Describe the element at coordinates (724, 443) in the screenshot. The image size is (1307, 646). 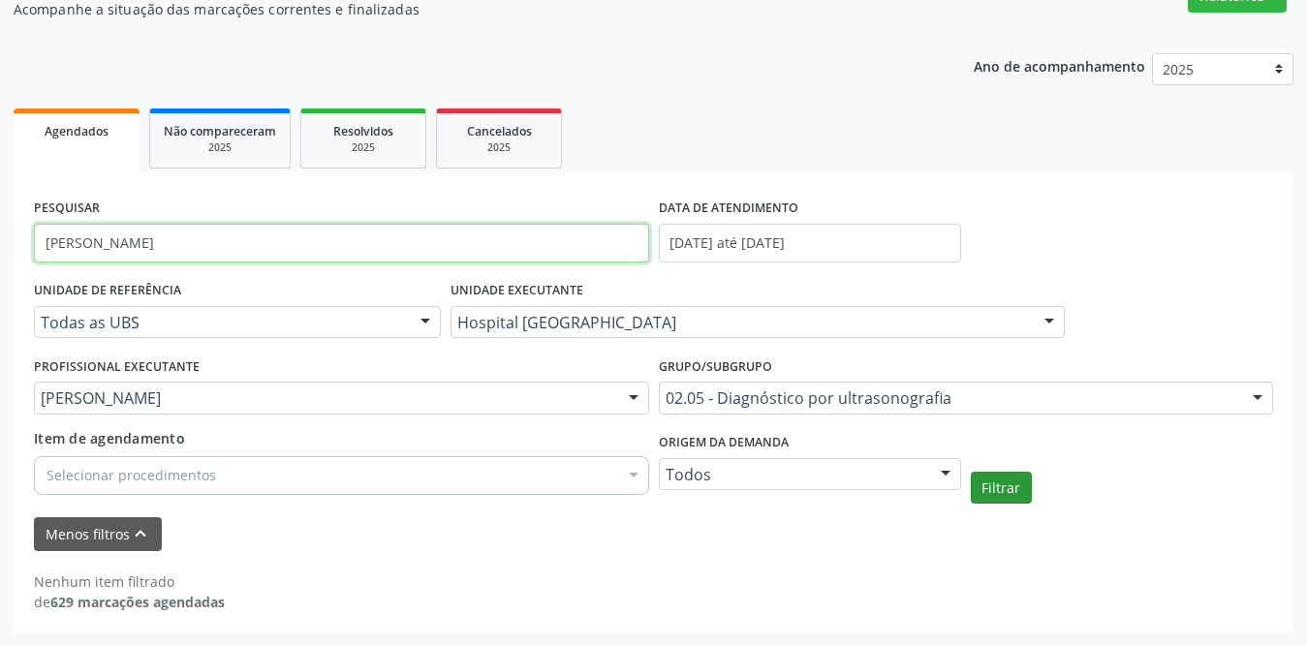
I see `label: Origem da demanda` at that location.